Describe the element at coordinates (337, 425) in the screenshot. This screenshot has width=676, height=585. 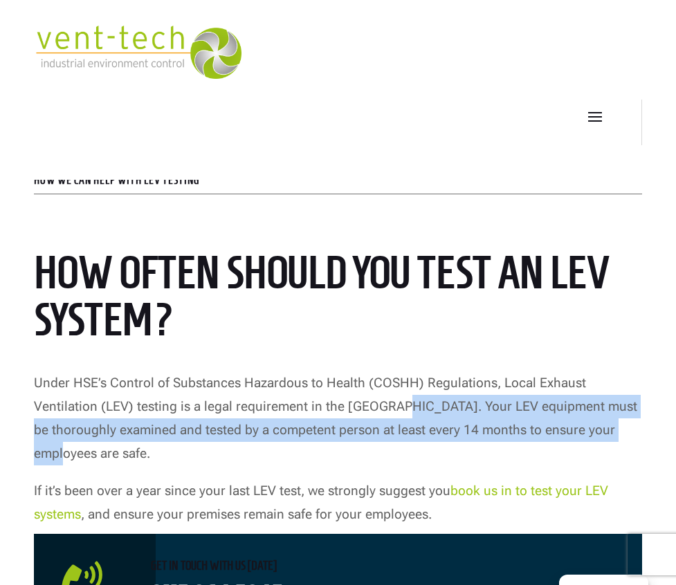
I see `p: Under HSE’s Control of Substances Hazardous to Health (COSHH) Regulations, Local Exhaust Ventilat...` at that location.